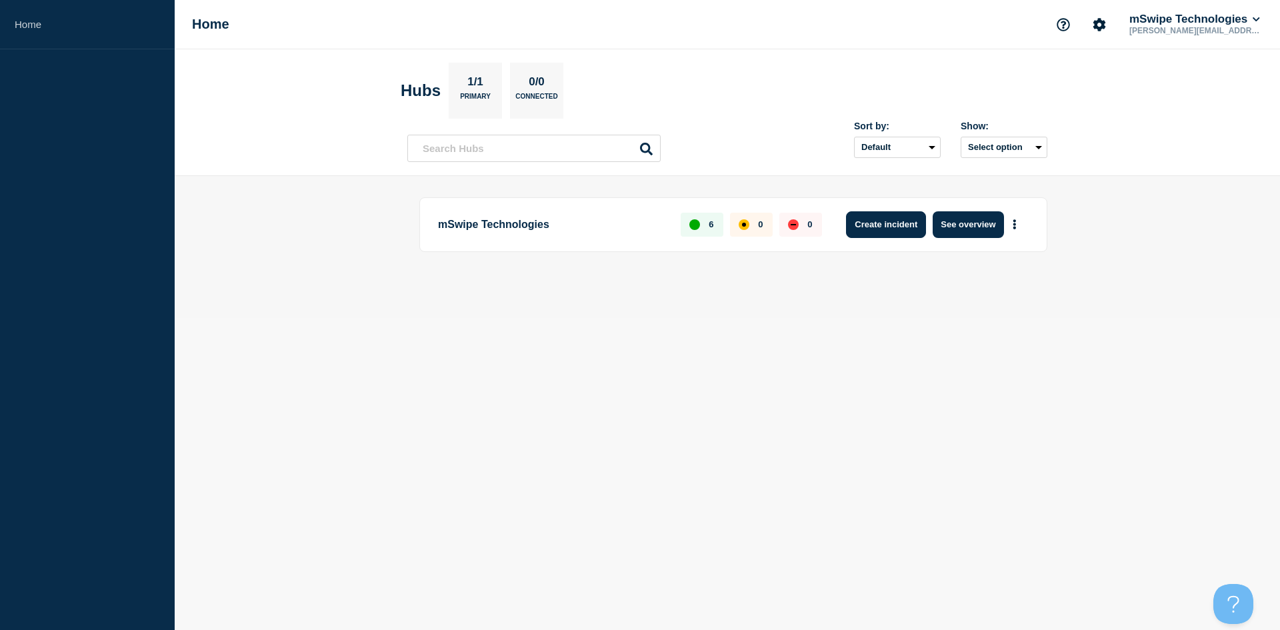 This screenshot has width=1280, height=630. What do you see at coordinates (1004, 126) in the screenshot?
I see `div: Show:` at bounding box center [1004, 126].